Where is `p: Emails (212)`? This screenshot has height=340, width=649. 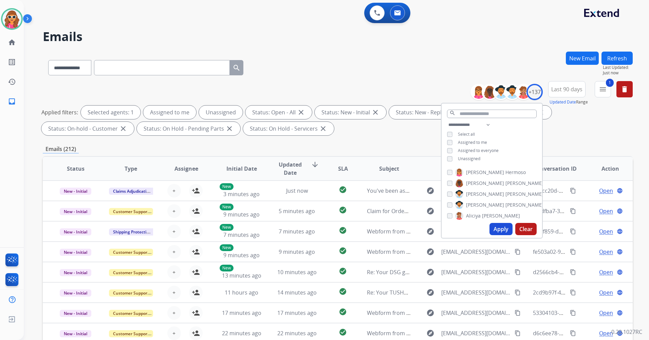
p: Emails (212) is located at coordinates (61, 149).